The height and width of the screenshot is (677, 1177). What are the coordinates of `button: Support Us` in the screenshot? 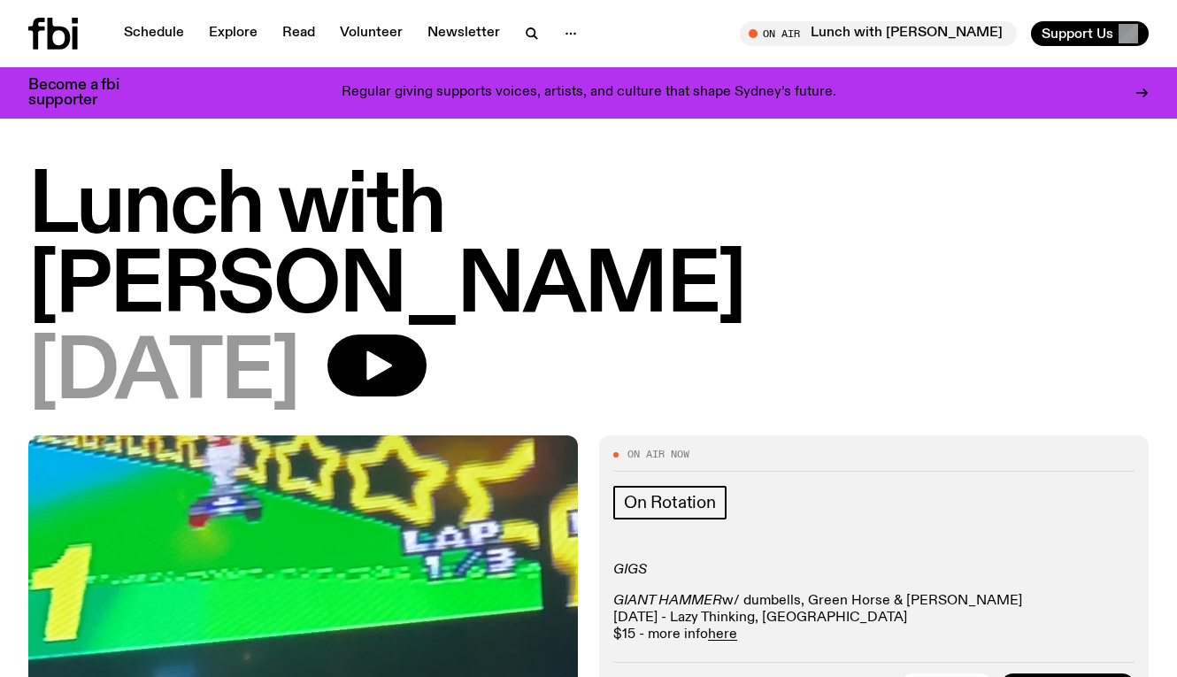 It's located at (1090, 34).